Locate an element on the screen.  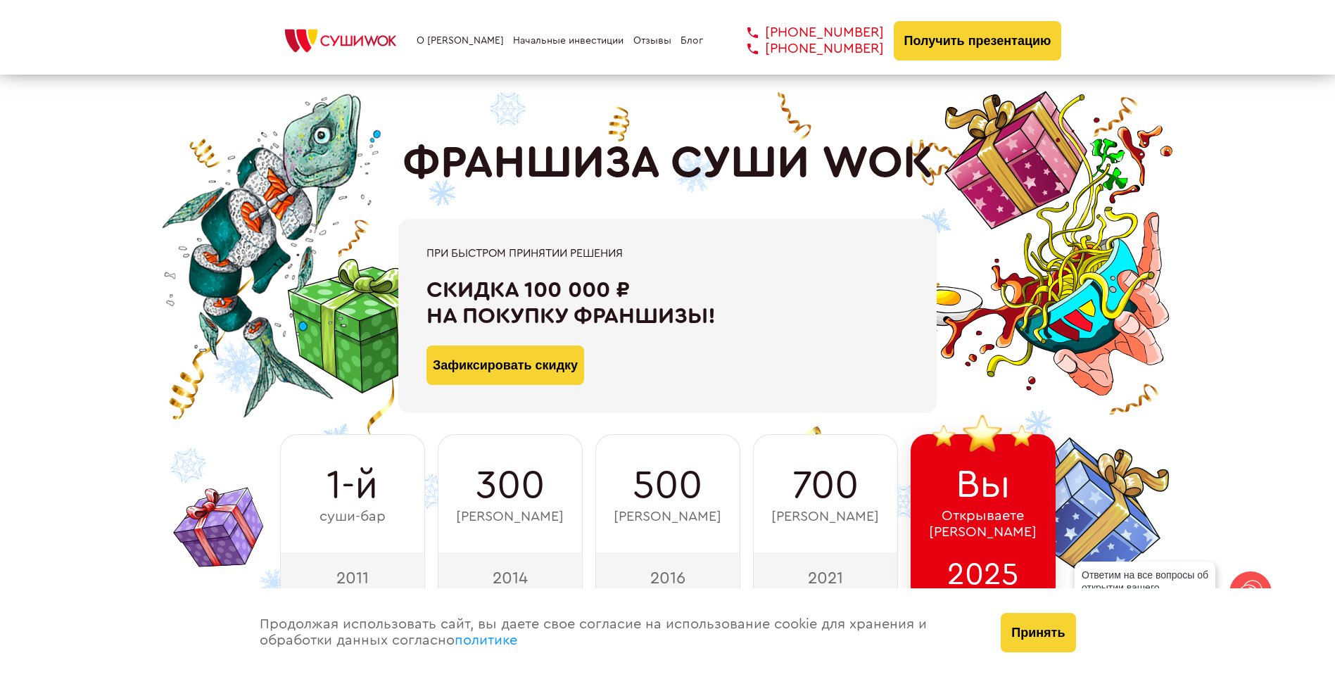
button: Принять is located at coordinates (1038, 633).